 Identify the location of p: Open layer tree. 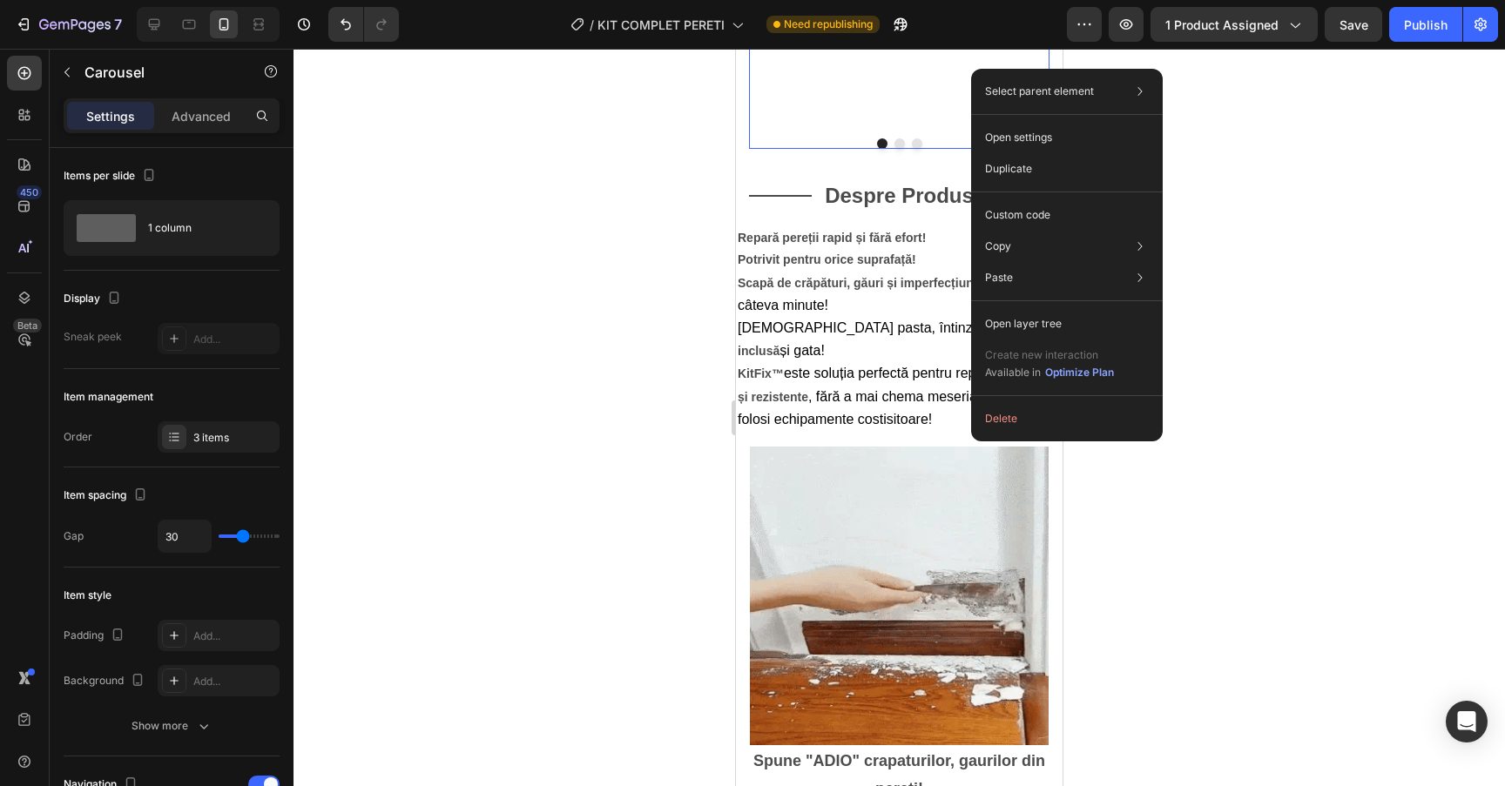
(1023, 324).